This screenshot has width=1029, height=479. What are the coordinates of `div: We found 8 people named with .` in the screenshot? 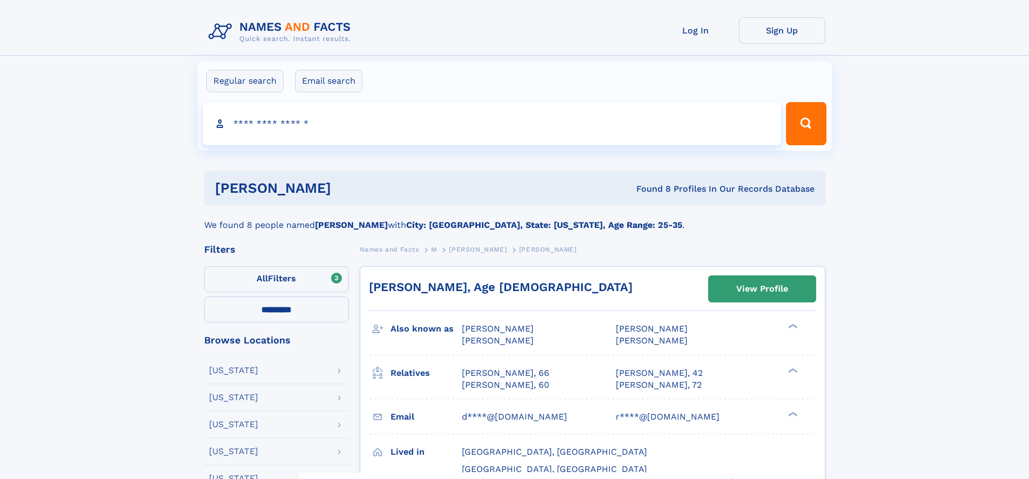 It's located at (515, 219).